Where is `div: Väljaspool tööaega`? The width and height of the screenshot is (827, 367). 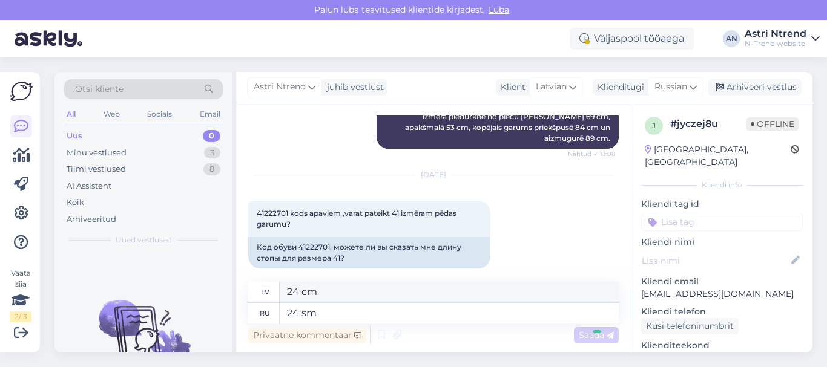
div: Väljaspool tööaega is located at coordinates (631, 39).